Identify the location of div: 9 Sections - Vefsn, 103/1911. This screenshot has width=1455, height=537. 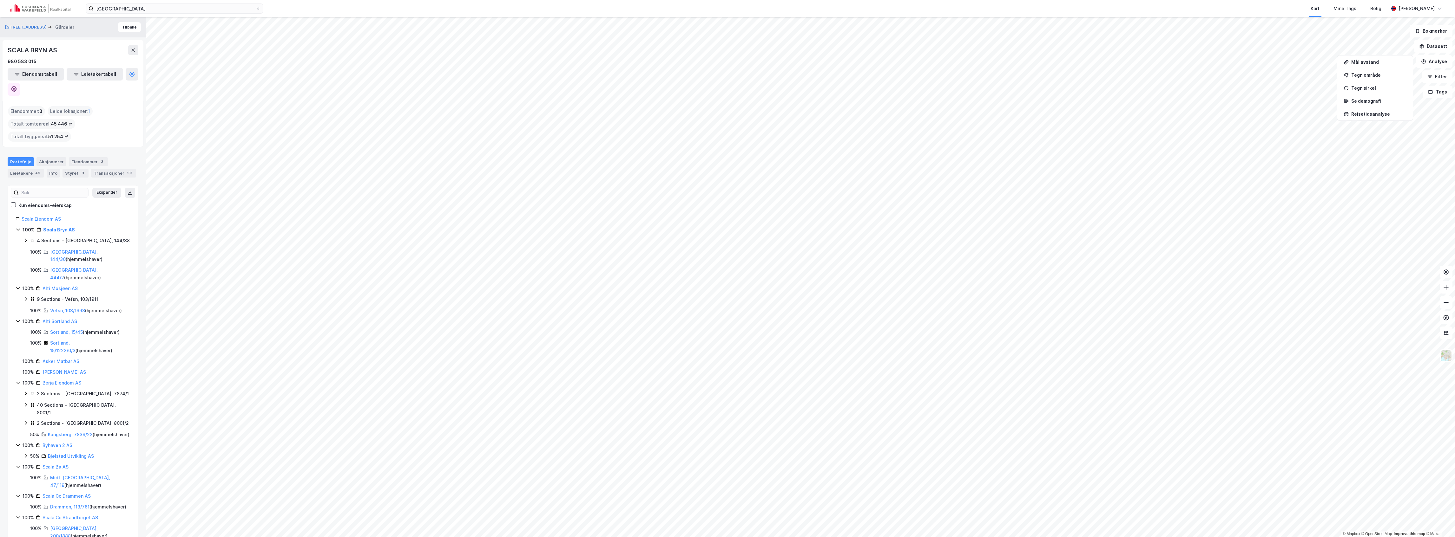
(67, 299).